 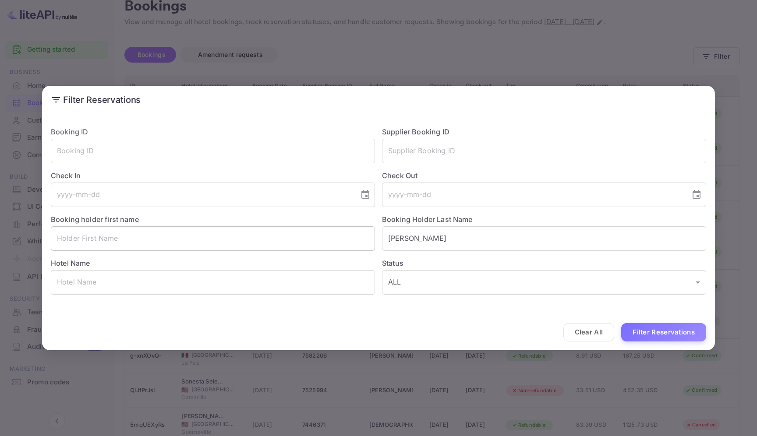 What do you see at coordinates (213, 239) in the screenshot?
I see `input: Holder First Name` at bounding box center [213, 239].